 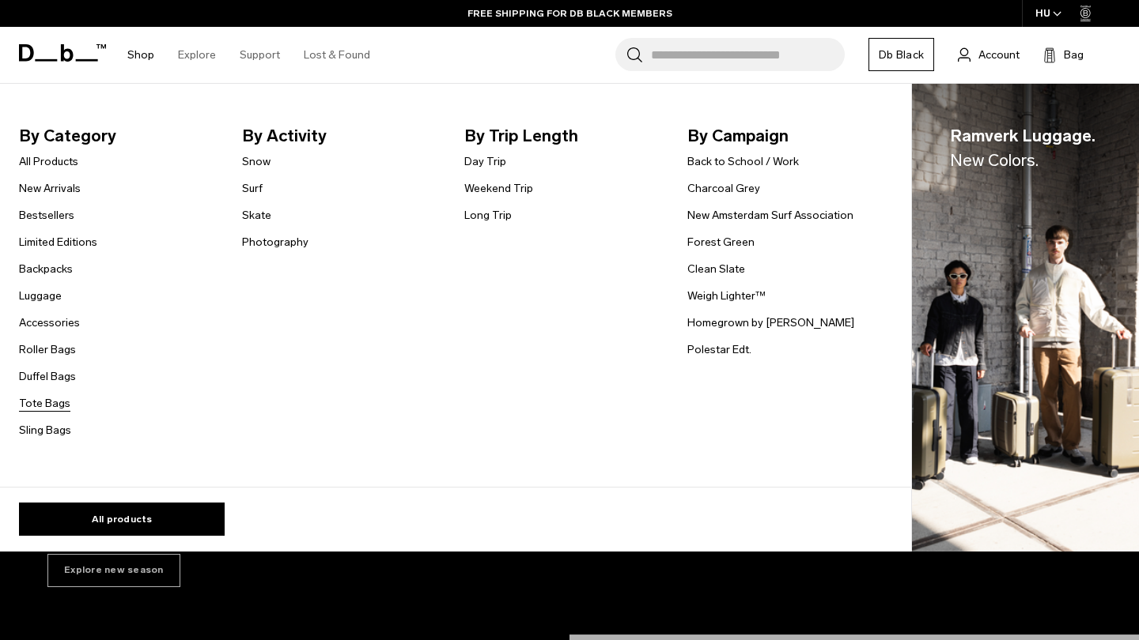 I want to click on span: New Colors., so click(x=994, y=160).